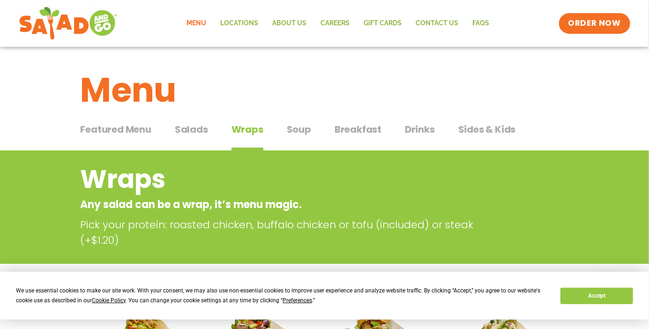 This screenshot has width=649, height=329. What do you see at coordinates (336, 23) in the screenshot?
I see `a: Careers` at bounding box center [336, 23].